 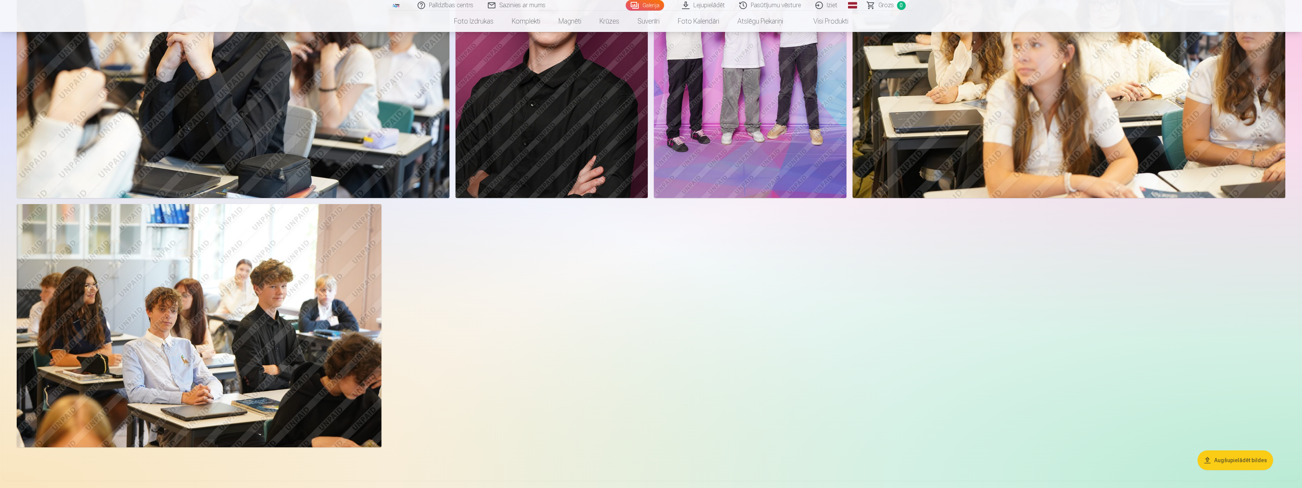 What do you see at coordinates (901, 5) in the screenshot?
I see `span: 0` at bounding box center [901, 5].